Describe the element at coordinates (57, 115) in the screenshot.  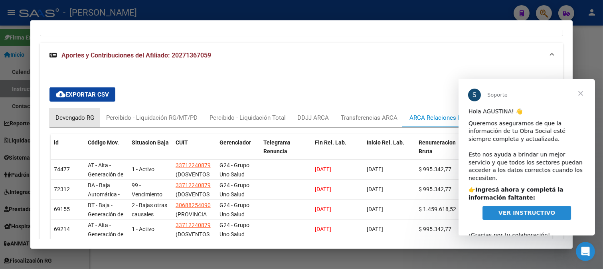
I see `b: Ingresá ahora y completá la información faltante:` at that location.